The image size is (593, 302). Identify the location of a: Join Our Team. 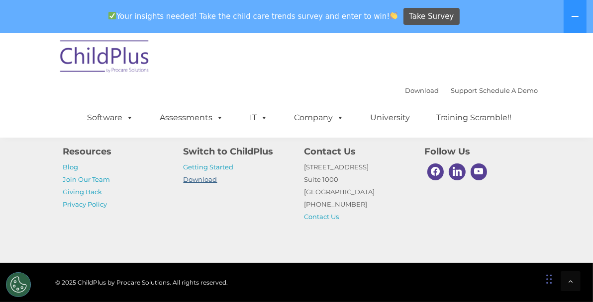
(86, 180).